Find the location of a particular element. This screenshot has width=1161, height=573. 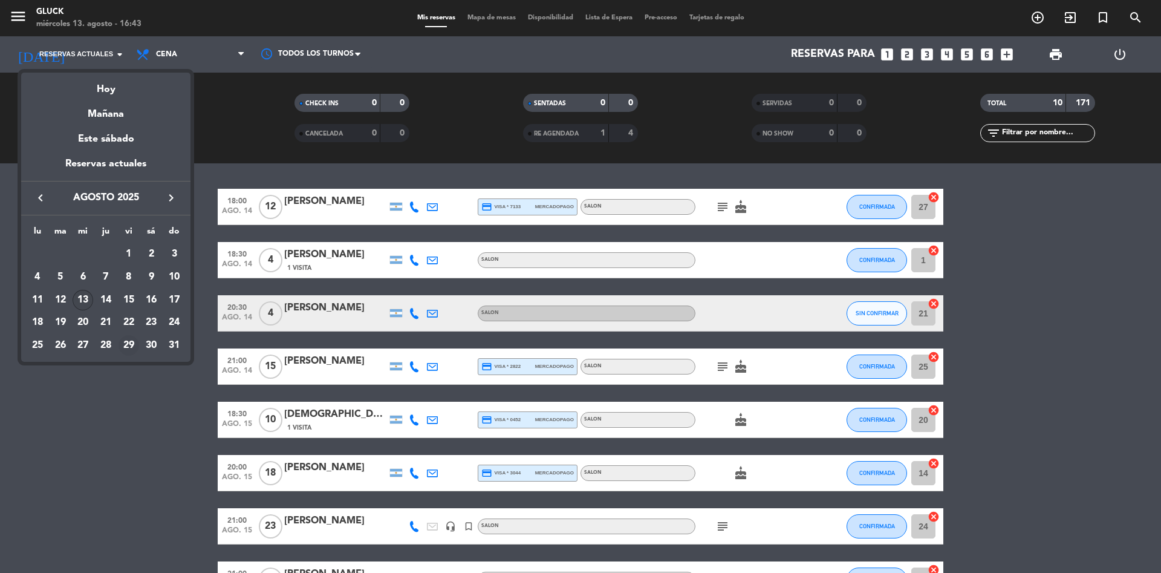

div: 7 is located at coordinates (106, 277).